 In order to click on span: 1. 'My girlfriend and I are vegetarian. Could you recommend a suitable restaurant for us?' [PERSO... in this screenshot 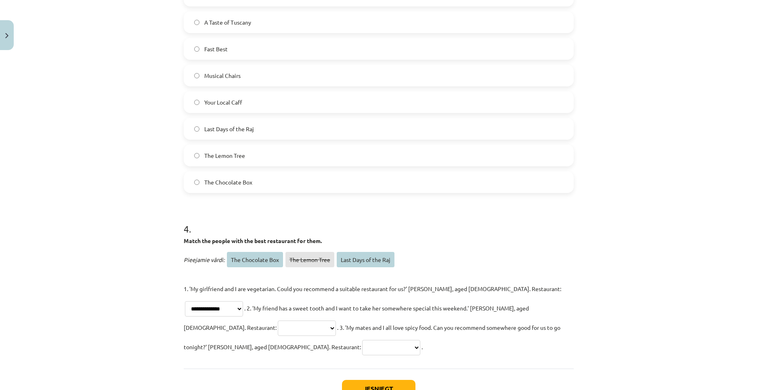, I will do `click(372, 289)`.